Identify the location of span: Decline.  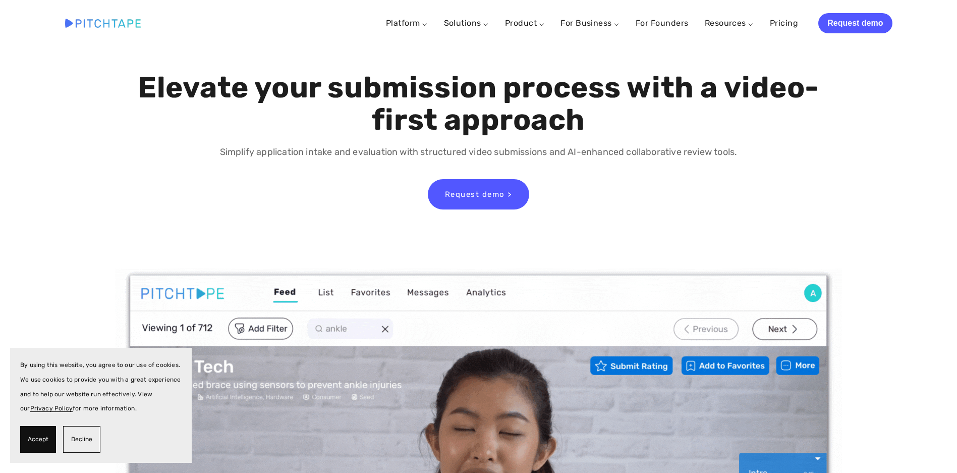
(82, 439).